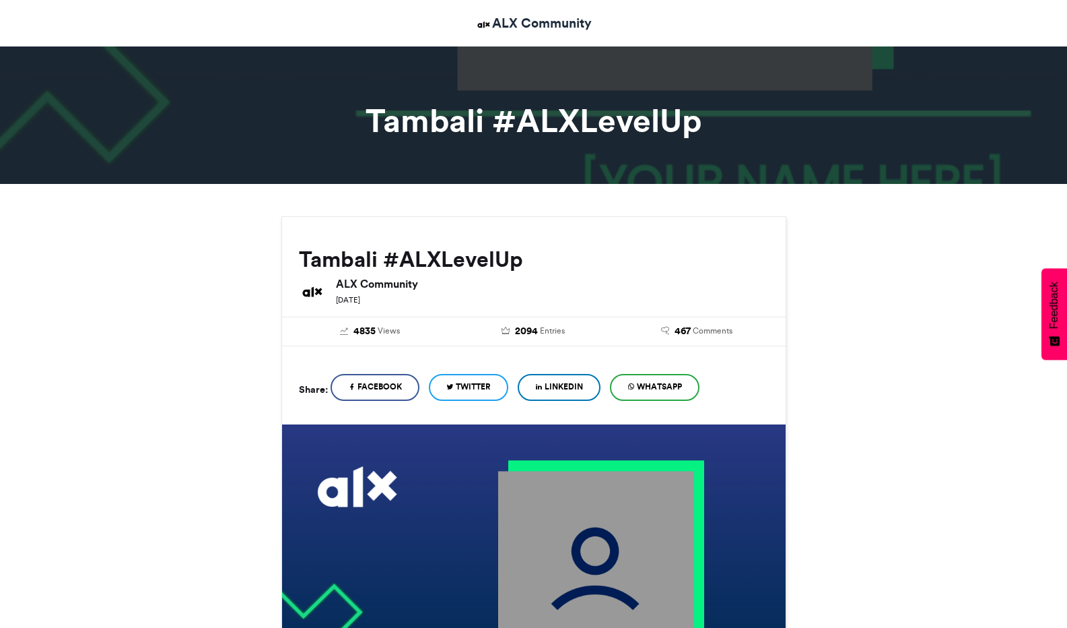  What do you see at coordinates (559, 387) in the screenshot?
I see `a: LinkedIn` at bounding box center [559, 387].